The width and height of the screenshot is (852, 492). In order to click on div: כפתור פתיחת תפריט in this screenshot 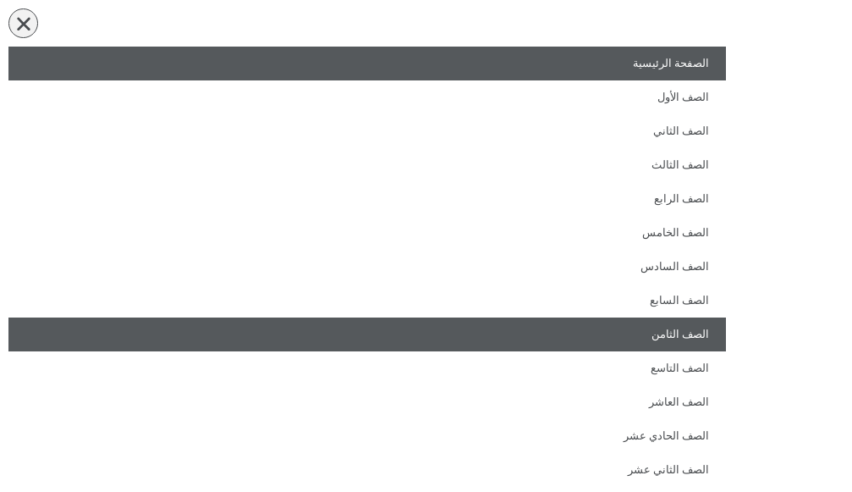, I will do `click(23, 23)`.